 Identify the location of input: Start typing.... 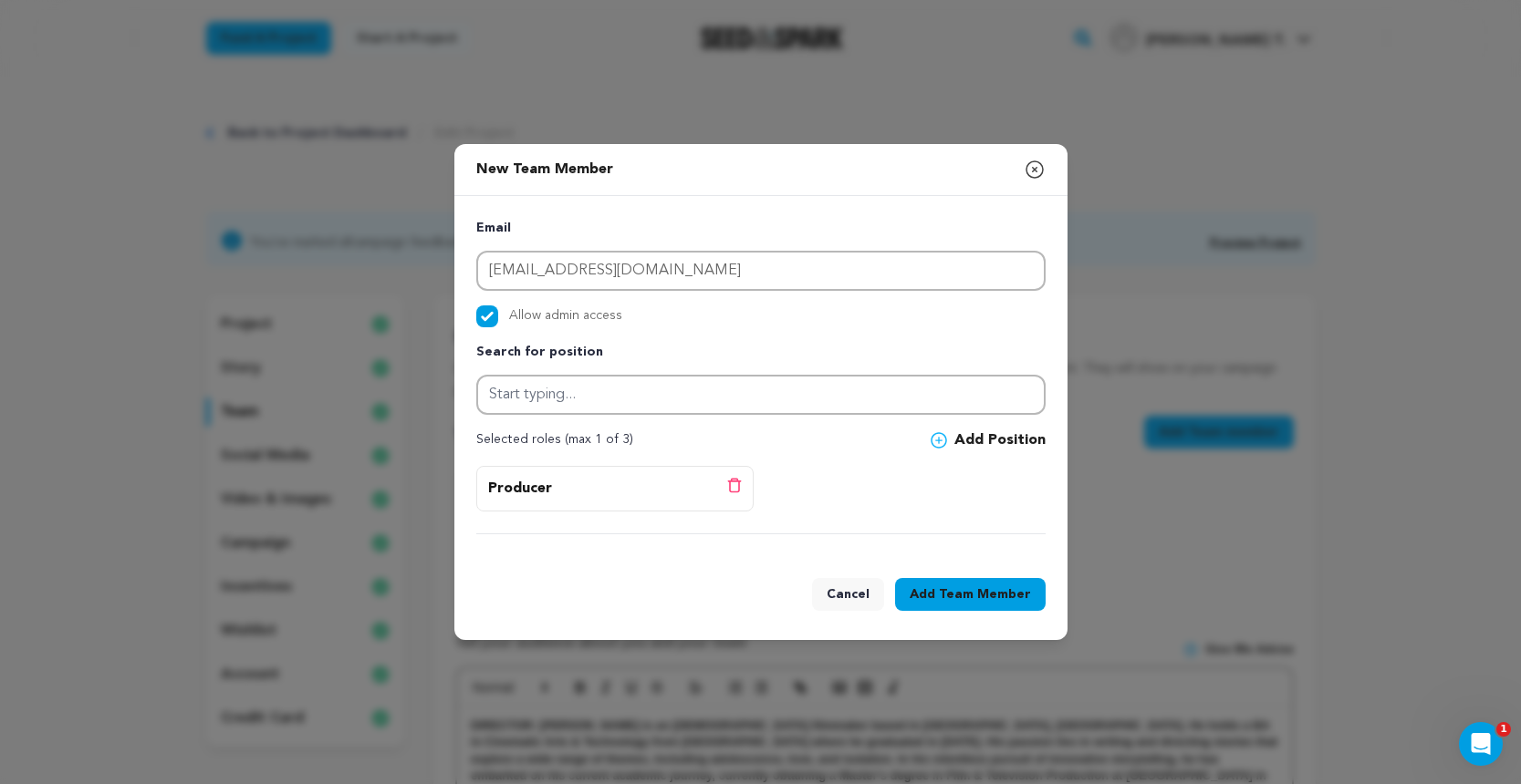
(761, 395).